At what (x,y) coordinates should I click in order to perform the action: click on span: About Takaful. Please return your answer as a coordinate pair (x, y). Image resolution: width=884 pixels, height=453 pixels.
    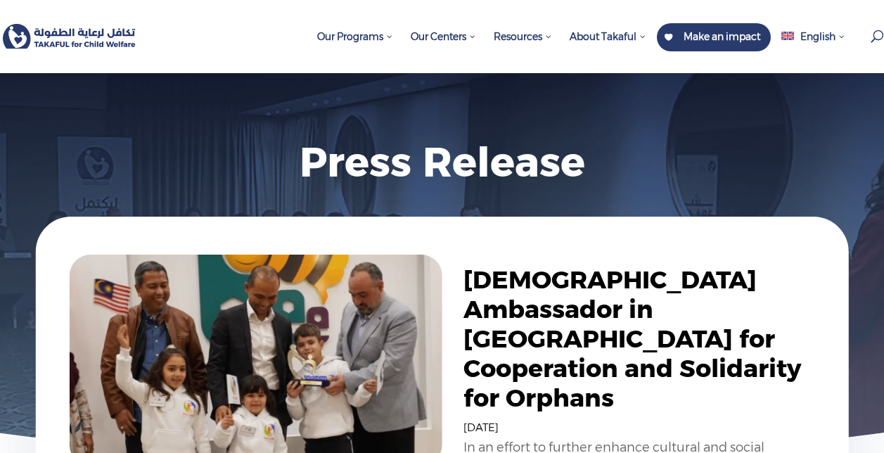
    Looking at the image, I should click on (607, 37).